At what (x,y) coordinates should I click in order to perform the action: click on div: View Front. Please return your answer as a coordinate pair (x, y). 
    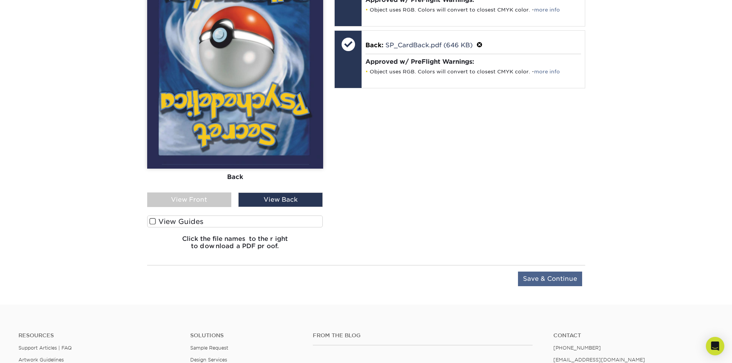
    Looking at the image, I should click on (189, 200).